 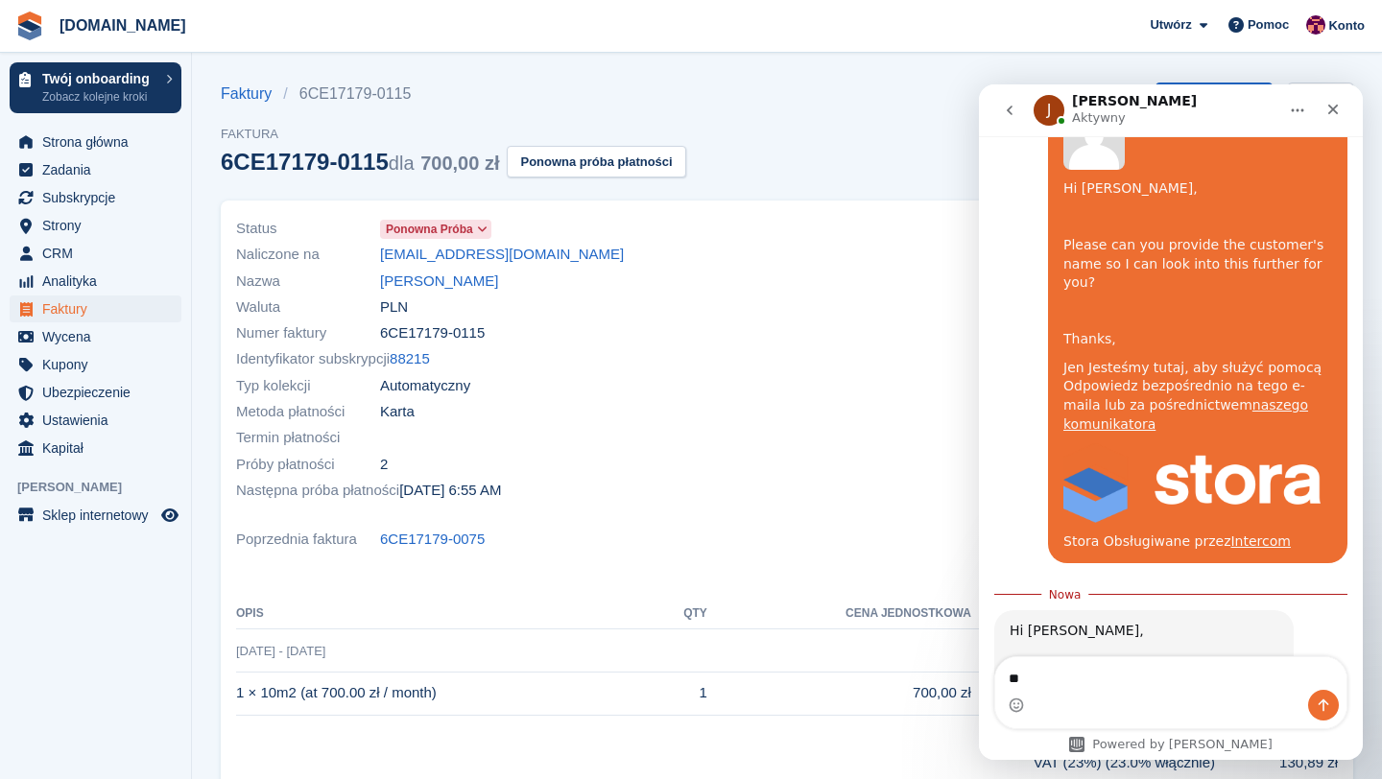 What do you see at coordinates (360, 161) in the screenshot?
I see `div: 6CE17179-0115` at bounding box center [360, 161].